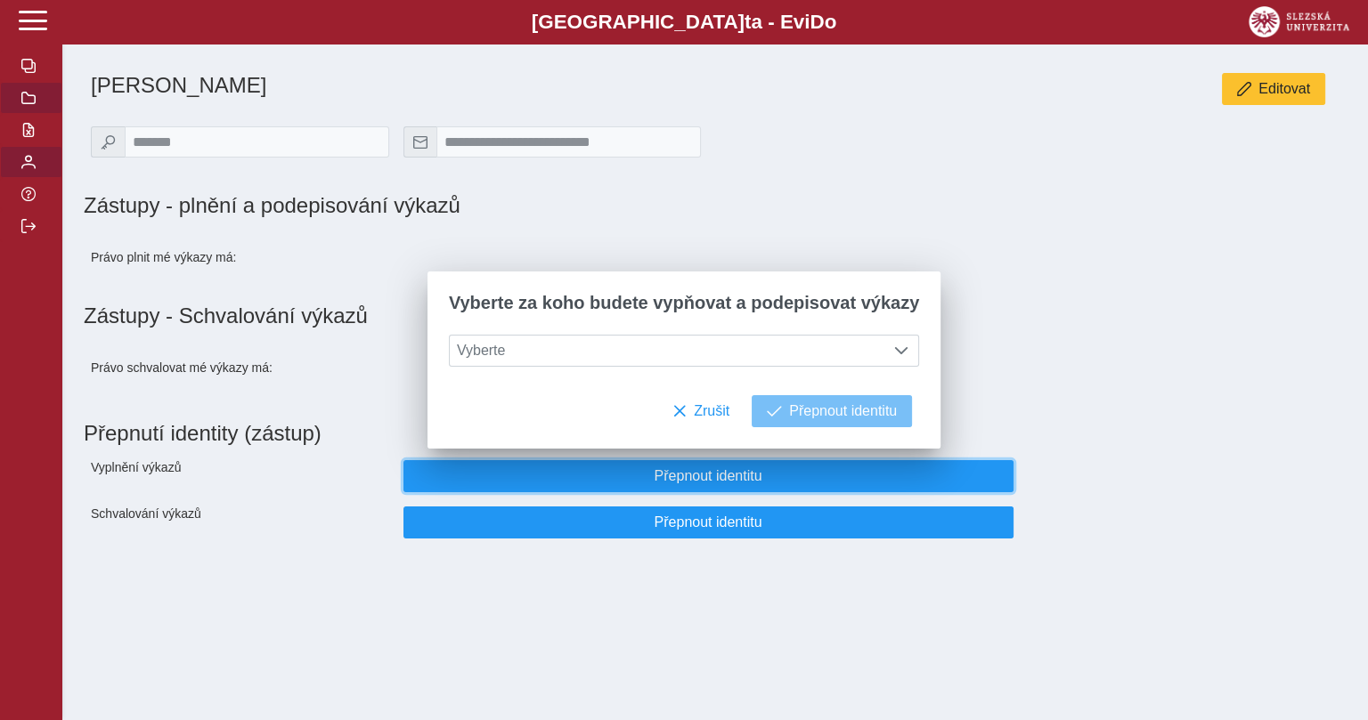  I want to click on div: Vyplnění výkazů, so click(239, 476).